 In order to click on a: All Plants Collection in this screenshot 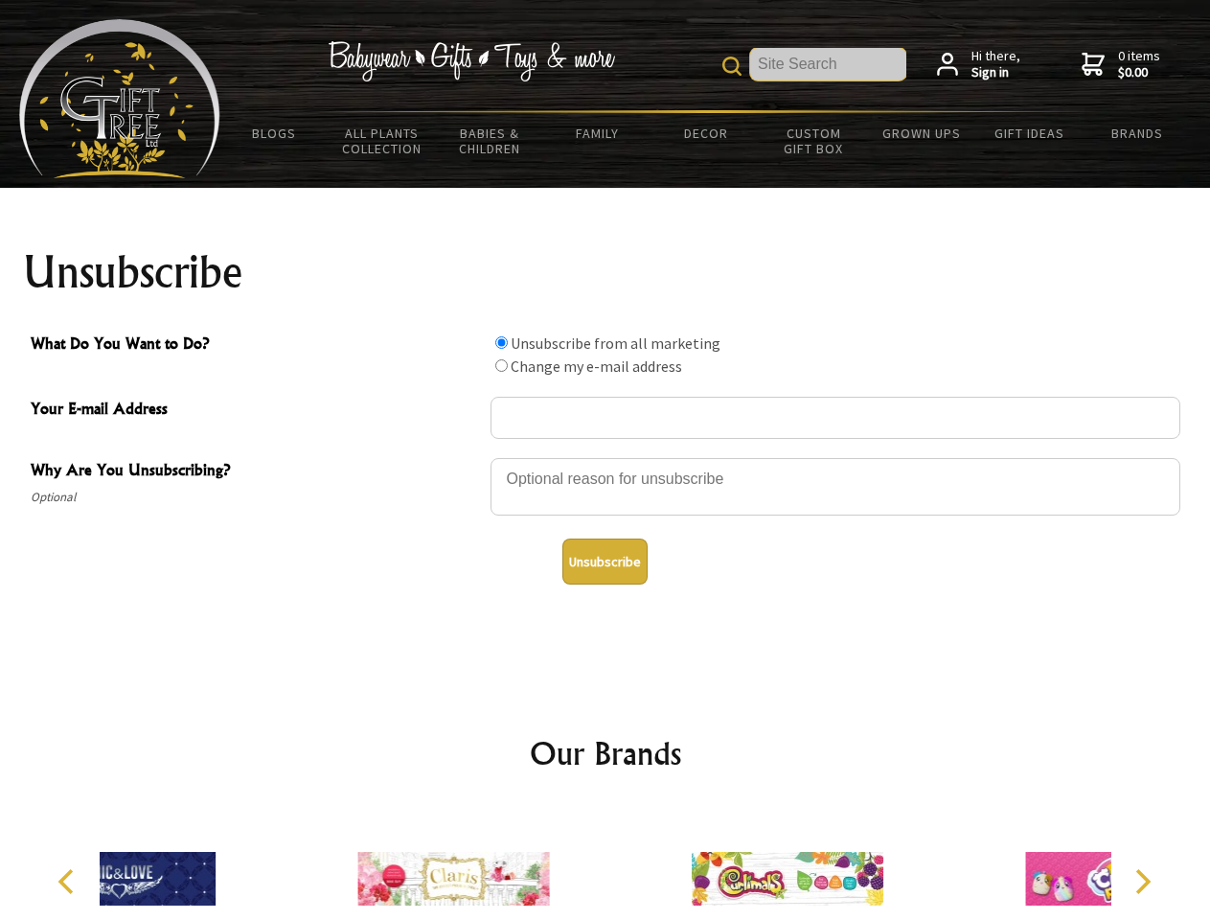, I will do `click(382, 141)`.